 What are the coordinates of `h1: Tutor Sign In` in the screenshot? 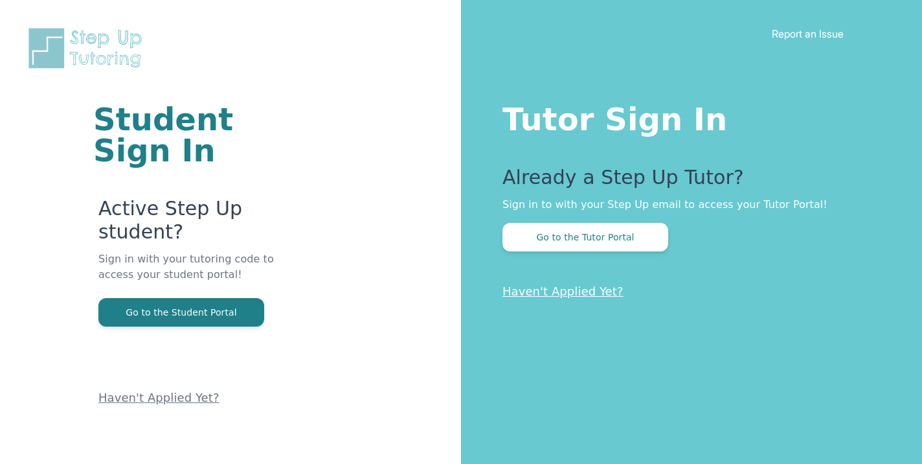 It's located at (686, 117).